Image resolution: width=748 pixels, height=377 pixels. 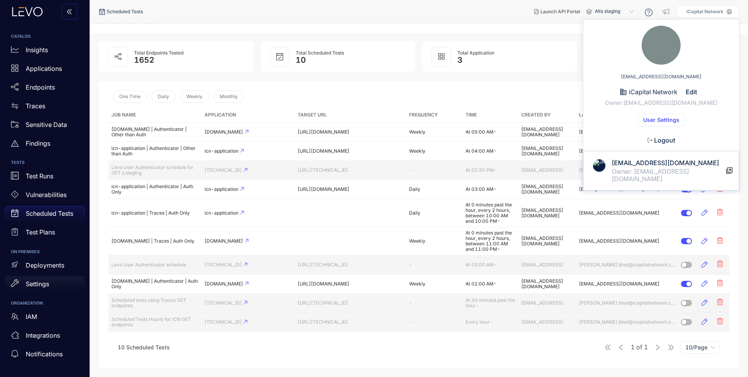 What do you see at coordinates (37, 50) in the screenshot?
I see `p: Insights` at bounding box center [37, 50].